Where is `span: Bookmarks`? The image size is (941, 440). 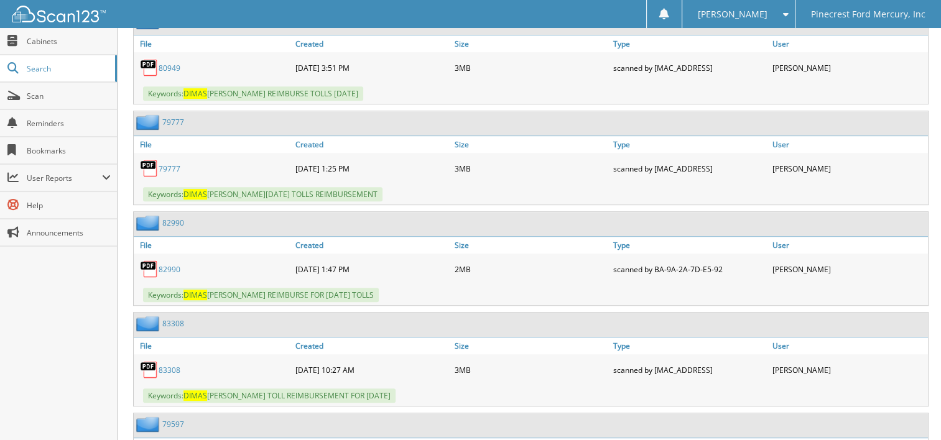
span: Bookmarks is located at coordinates (68, 150).